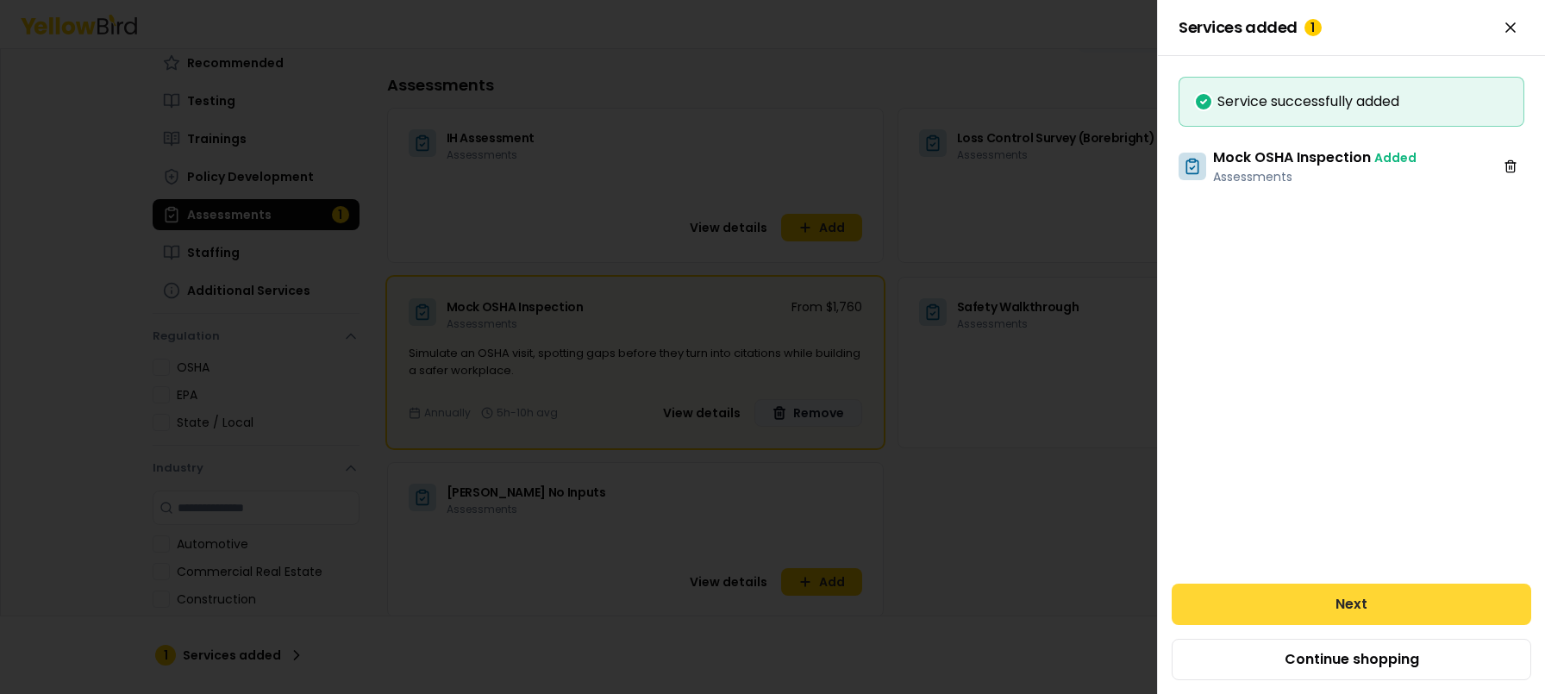 This screenshot has width=1545, height=694. Describe the element at coordinates (1395, 158) in the screenshot. I see `span: Added` at that location.